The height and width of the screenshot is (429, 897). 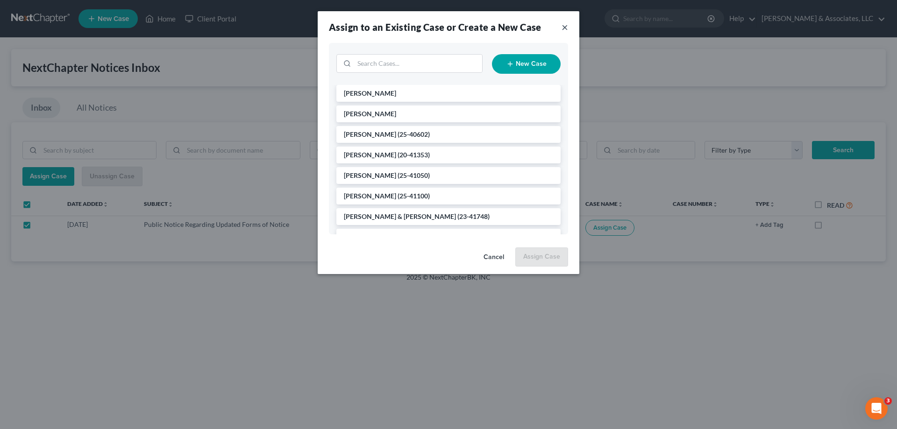 What do you see at coordinates (435, 27) in the screenshot?
I see `strong: Assign to an Existing Case or Create a New Case` at bounding box center [435, 27].